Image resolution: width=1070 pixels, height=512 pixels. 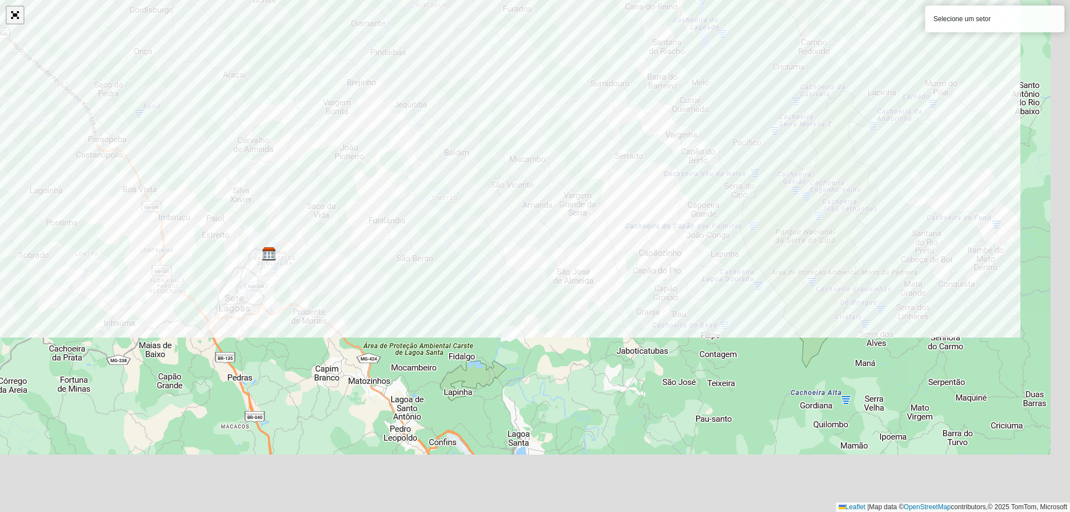 What do you see at coordinates (15, 15) in the screenshot?
I see `a: Abrir mapa em tela cheia` at bounding box center [15, 15].